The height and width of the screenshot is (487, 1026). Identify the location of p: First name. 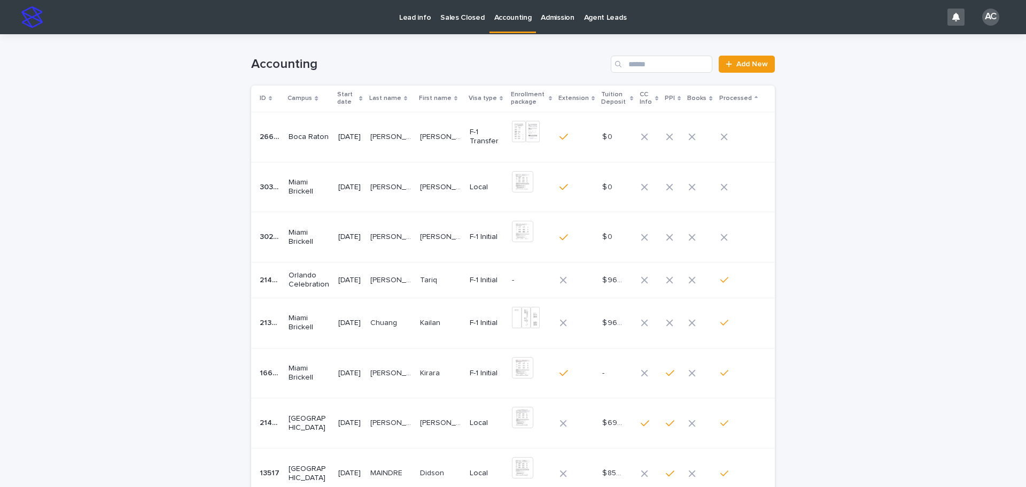
(435, 98).